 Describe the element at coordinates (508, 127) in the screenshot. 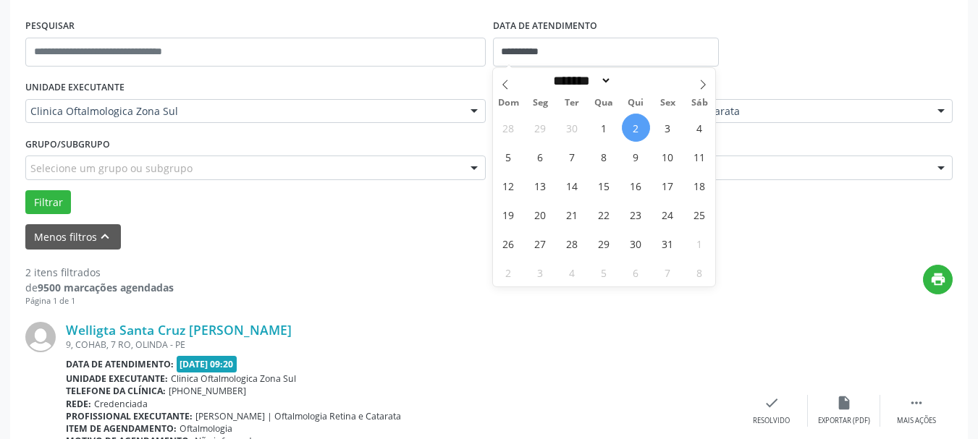

I see `span: Setembro 28, 2025` at that location.